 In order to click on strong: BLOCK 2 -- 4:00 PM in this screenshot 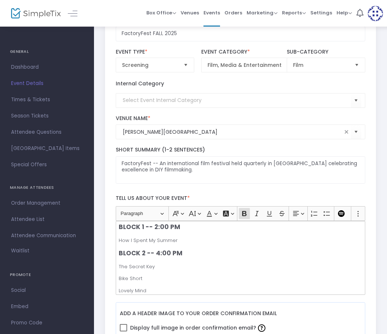, I will do `click(151, 253)`.